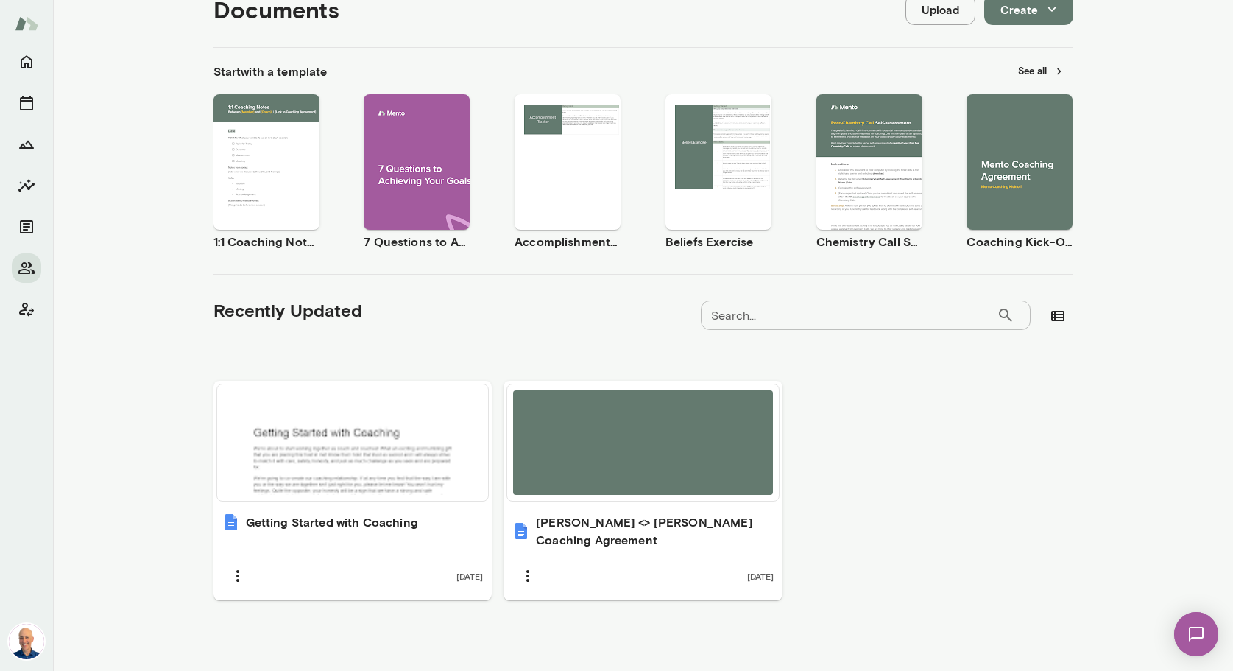 The image size is (1233, 671). What do you see at coordinates (288, 310) in the screenshot?
I see `h5: Recently Updated` at bounding box center [288, 310].